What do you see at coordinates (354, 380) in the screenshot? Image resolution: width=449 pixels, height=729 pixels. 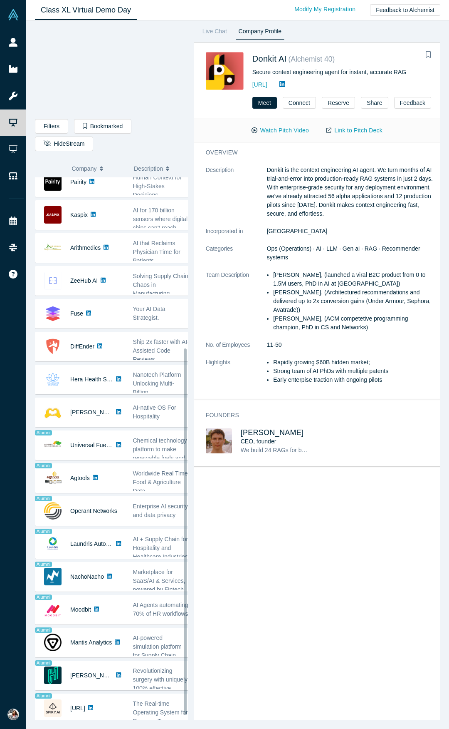 I see `li: Early enterpise traction with ongoing pilots` at bounding box center [354, 380].